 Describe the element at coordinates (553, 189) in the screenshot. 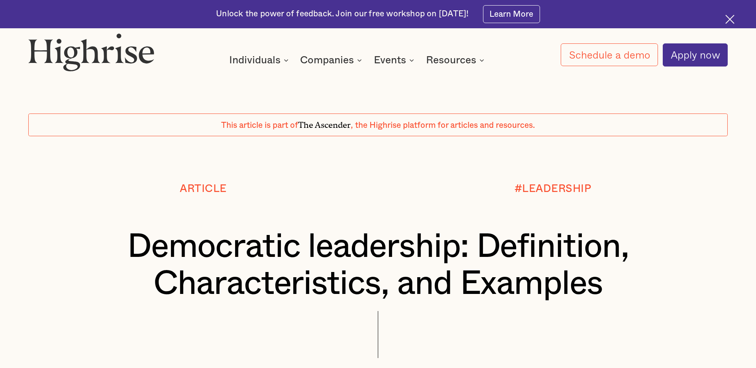

I see `div: #LEADERSHIP` at that location.